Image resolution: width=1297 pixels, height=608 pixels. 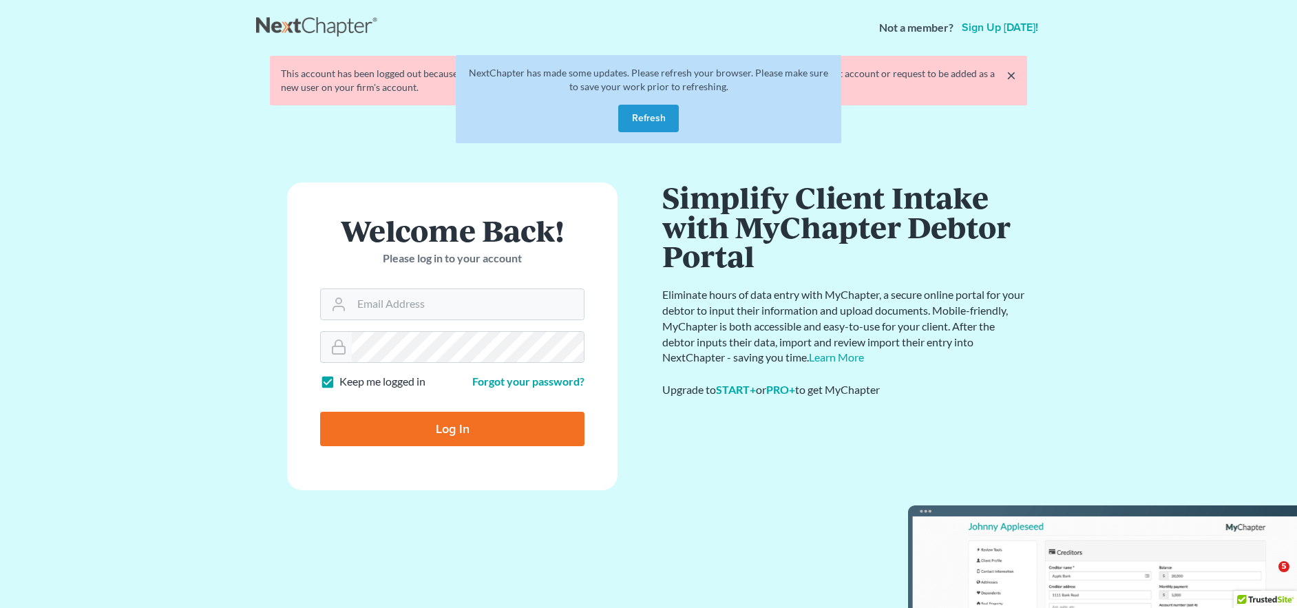 What do you see at coordinates (468, 304) in the screenshot?
I see `input: Email Address` at bounding box center [468, 304].